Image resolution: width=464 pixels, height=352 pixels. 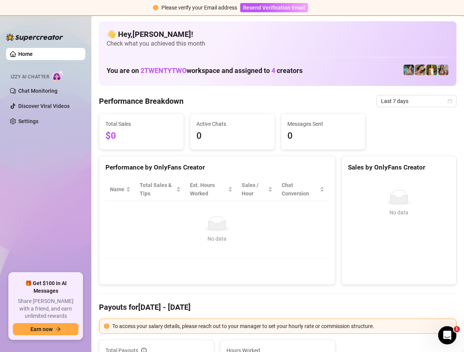 I want to click on span: Total Sales, so click(x=141, y=124).